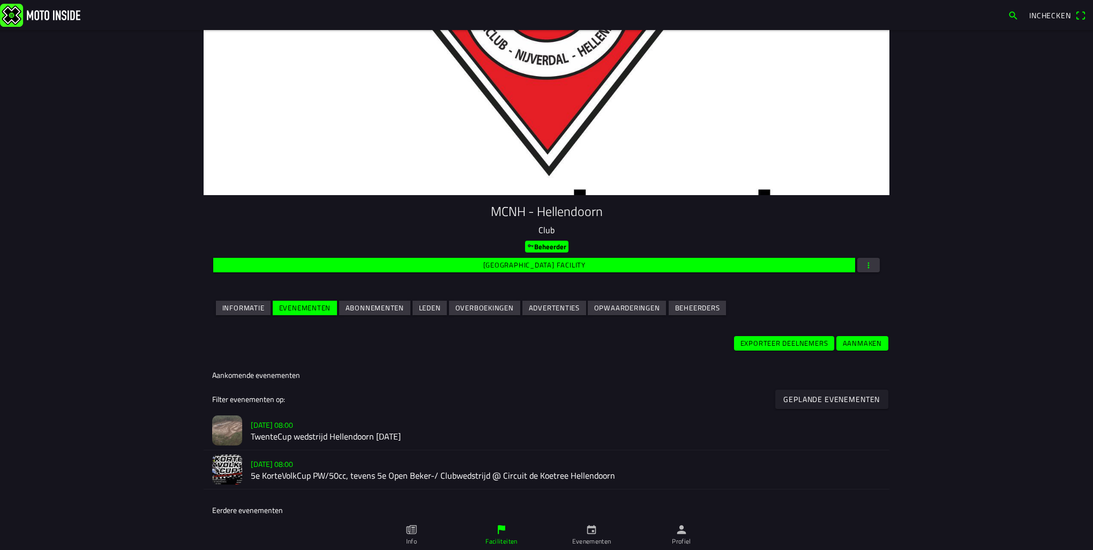 This screenshot has height=550, width=1093. I want to click on ion-button: Aanmaken, so click(862, 344).